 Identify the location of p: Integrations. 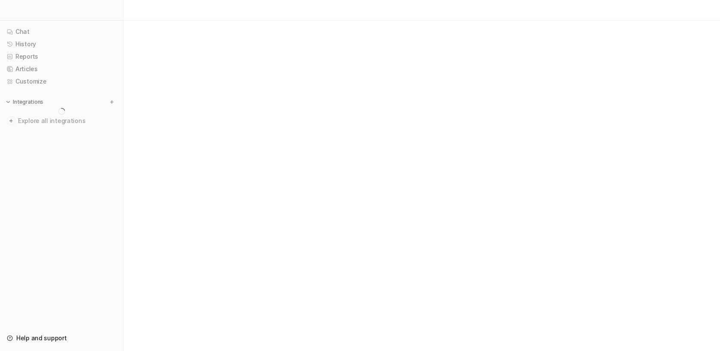
(28, 102).